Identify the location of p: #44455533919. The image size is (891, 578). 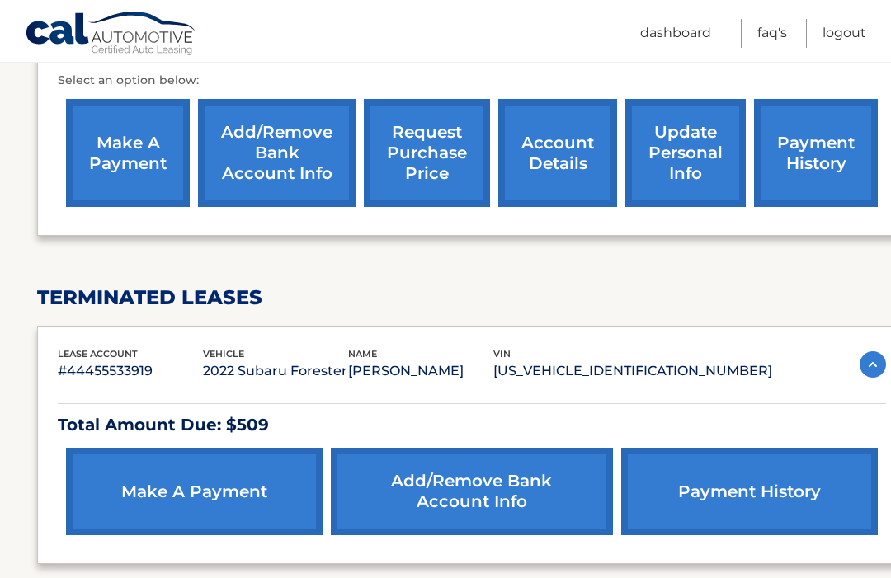
(130, 371).